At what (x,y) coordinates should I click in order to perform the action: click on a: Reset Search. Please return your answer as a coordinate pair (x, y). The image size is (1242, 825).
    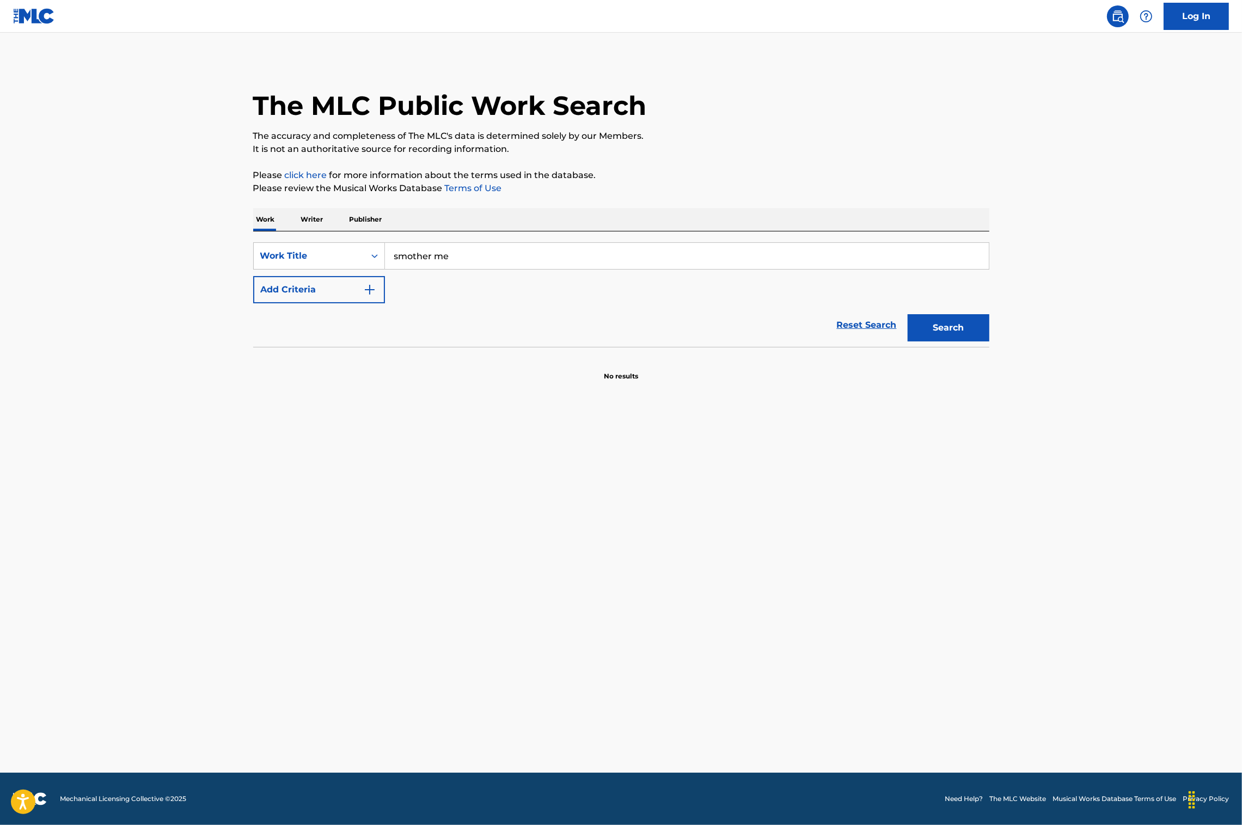
    Looking at the image, I should click on (867, 325).